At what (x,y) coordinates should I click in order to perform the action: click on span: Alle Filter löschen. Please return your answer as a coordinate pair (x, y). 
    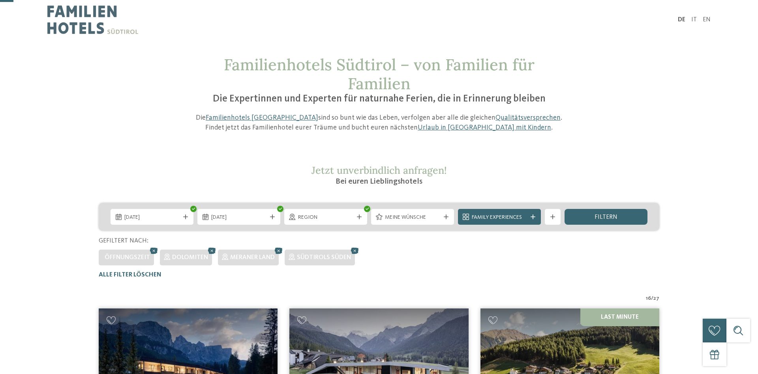
    Looking at the image, I should click on (130, 275).